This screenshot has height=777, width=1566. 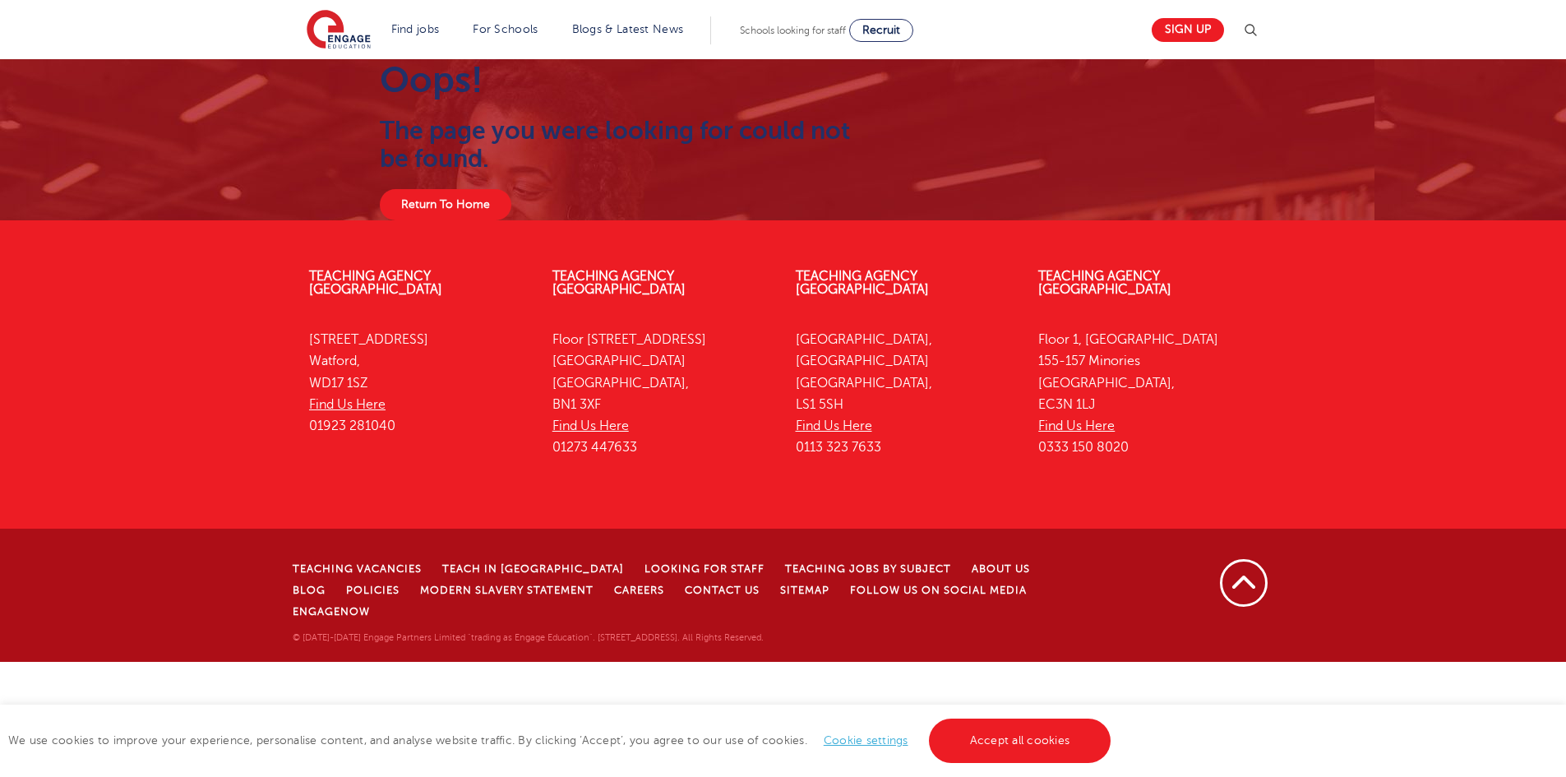 I want to click on a: Find jobs, so click(x=415, y=29).